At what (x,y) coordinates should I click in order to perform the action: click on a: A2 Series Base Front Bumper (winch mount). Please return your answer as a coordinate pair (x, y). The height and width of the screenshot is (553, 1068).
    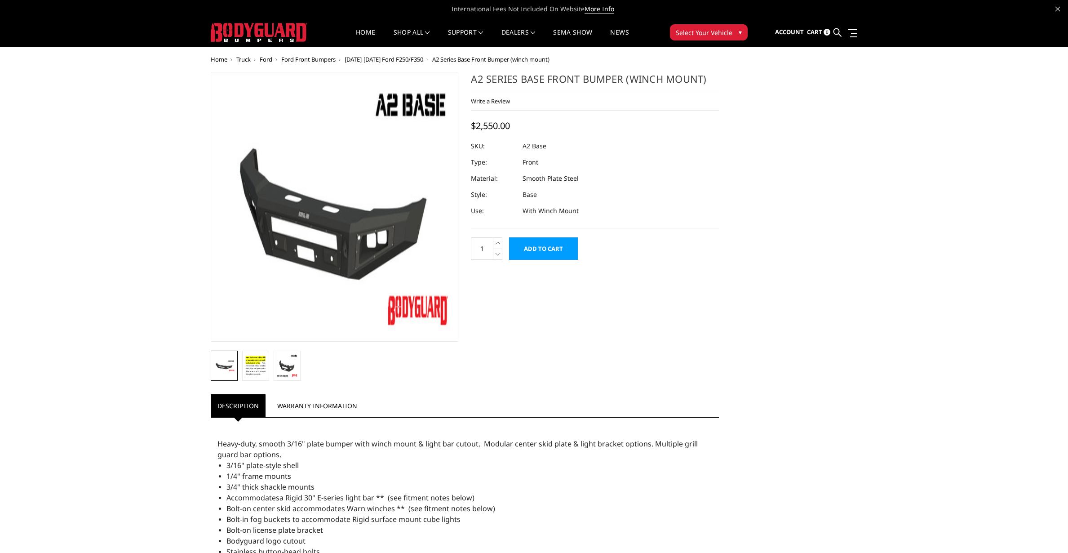
    Looking at the image, I should click on (335, 207).